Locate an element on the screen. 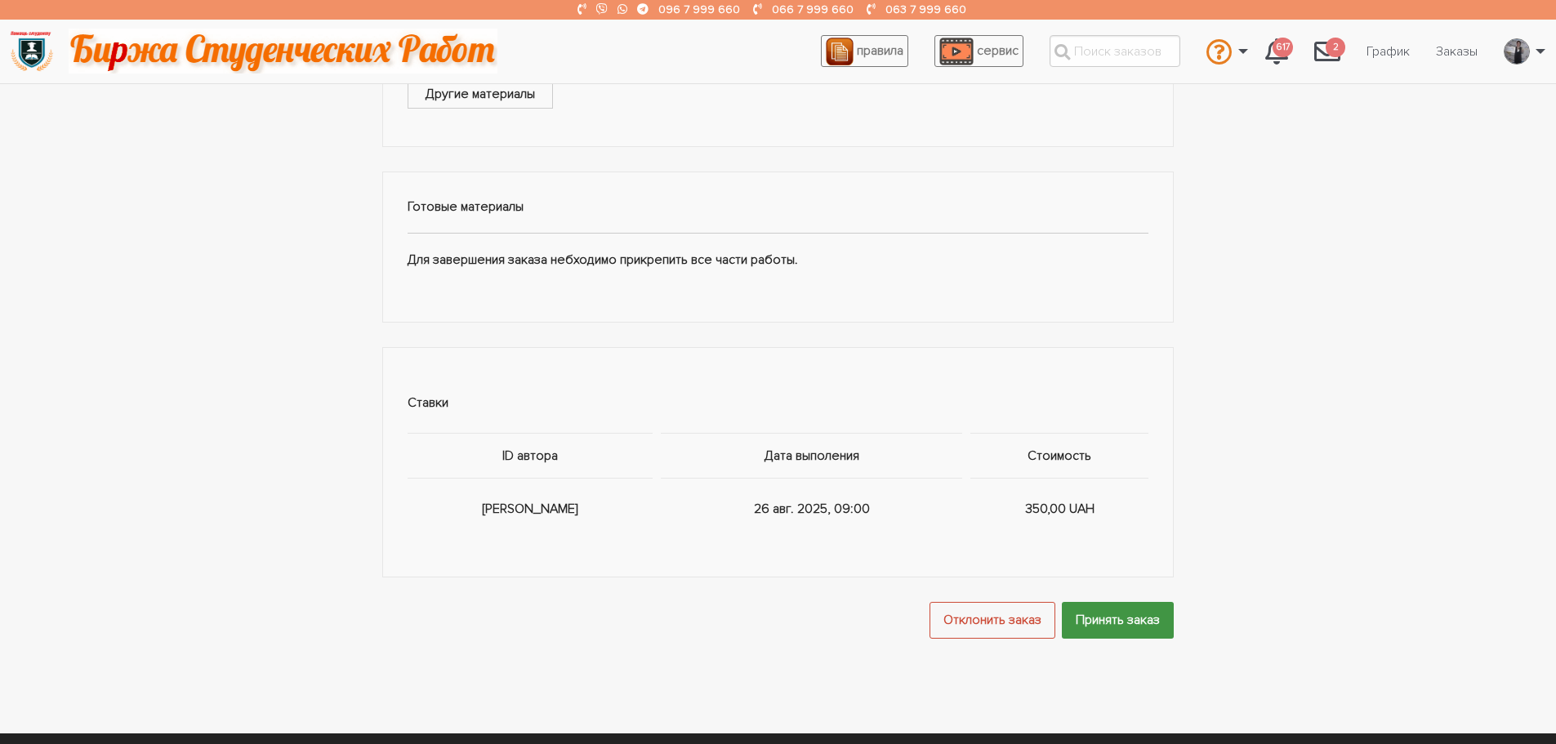  img: agreement_icon-feca34a61ba7f3d1581b08bc946b2ec1ccb426f67415f344566775c155b7f62c.png is located at coordinates (839, 51).